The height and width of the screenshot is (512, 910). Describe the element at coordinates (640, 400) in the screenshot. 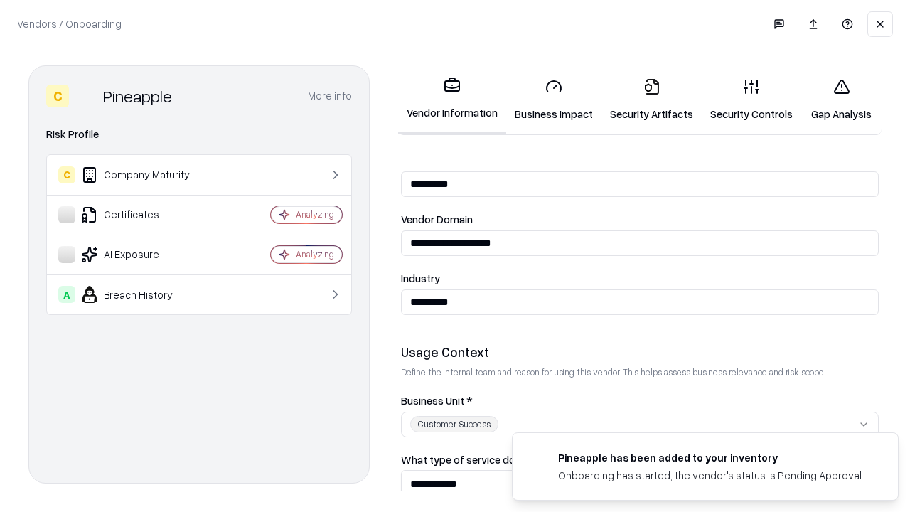

I see `label: Business Unit *` at that location.